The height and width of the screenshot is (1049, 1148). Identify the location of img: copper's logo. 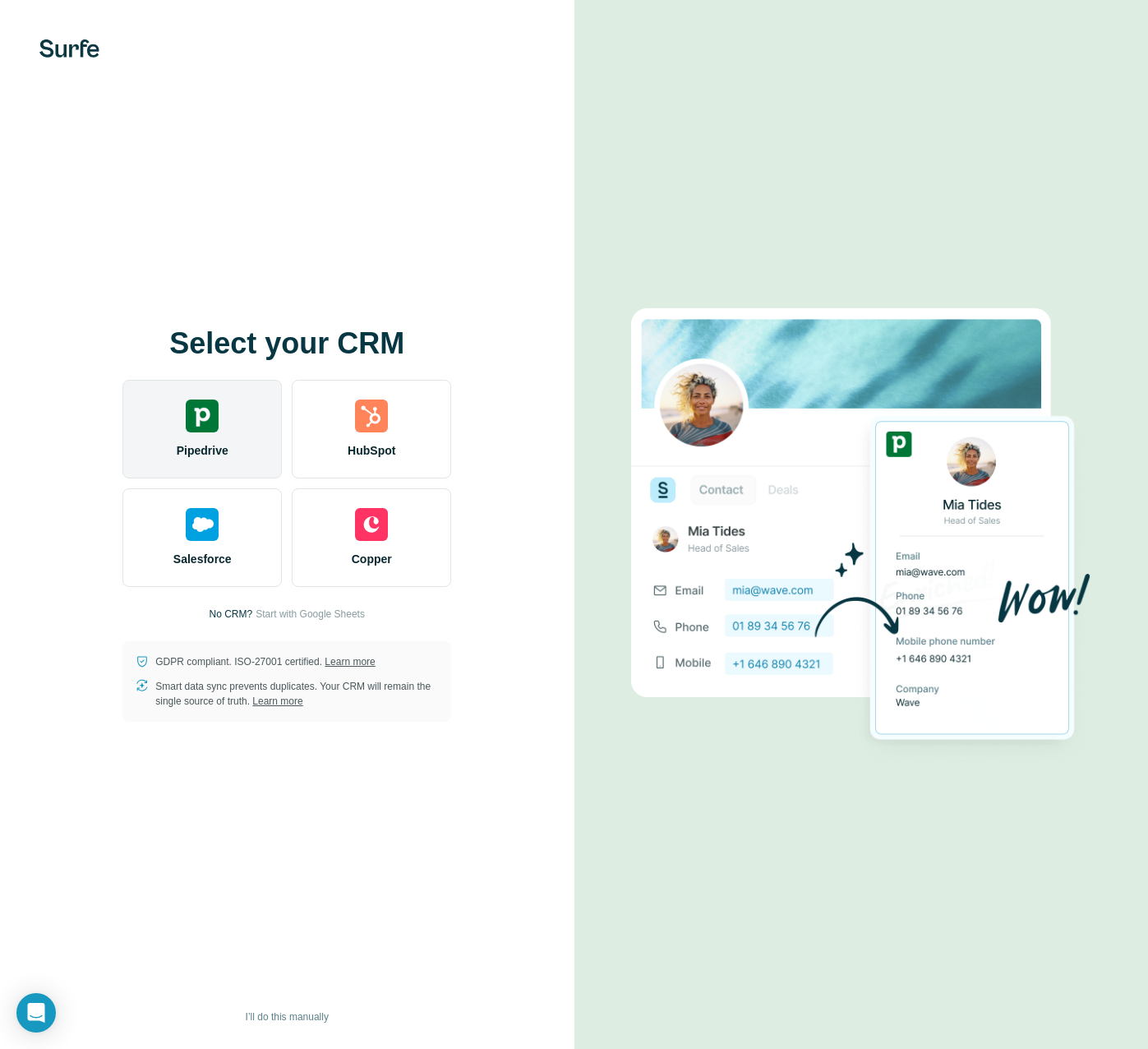
(371, 524).